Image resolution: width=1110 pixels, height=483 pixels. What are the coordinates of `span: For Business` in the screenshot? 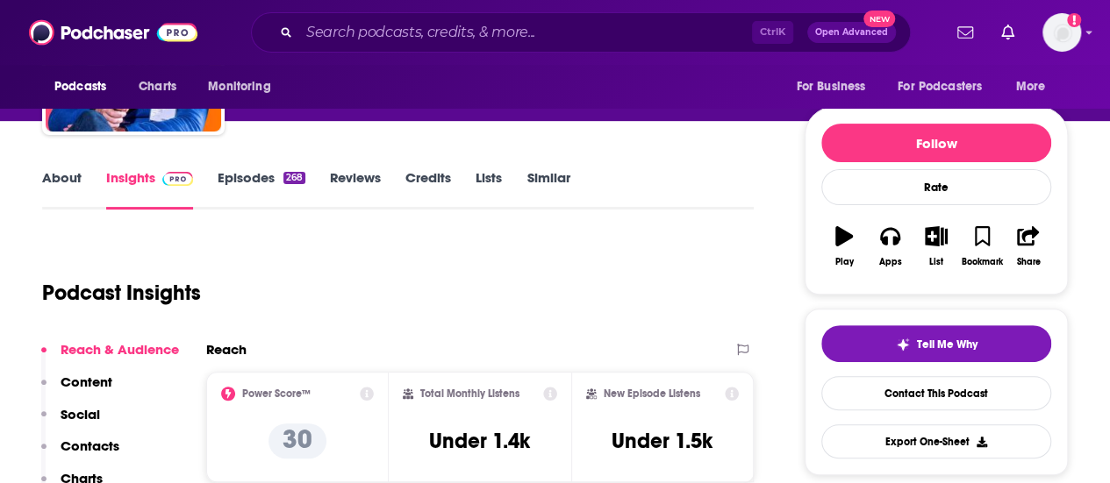 It's located at (830, 87).